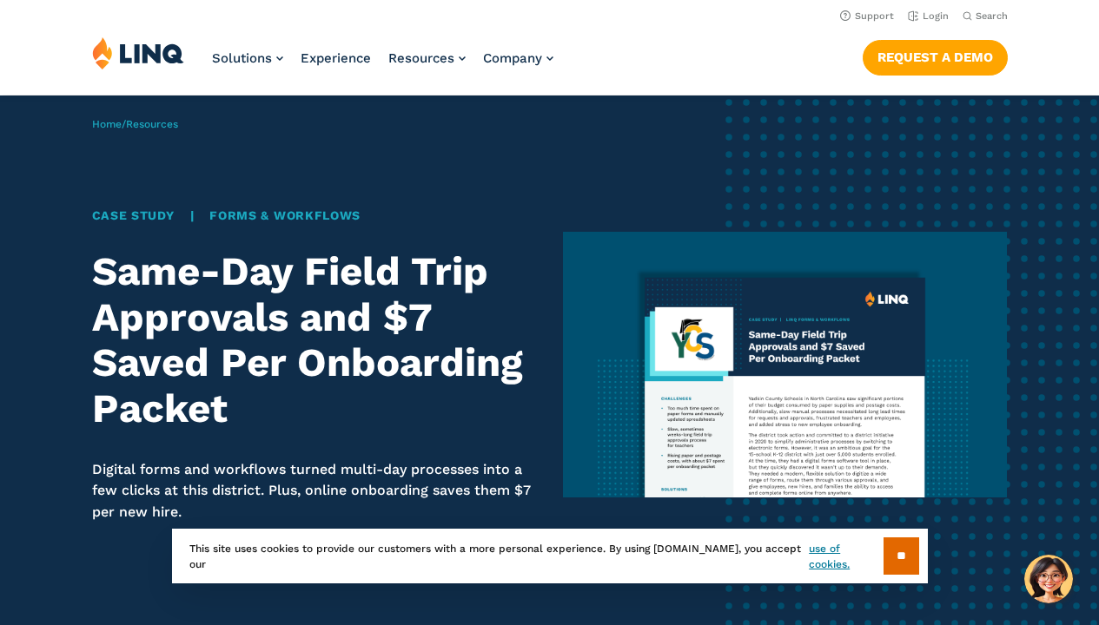 The image size is (1099, 625). I want to click on a: Home, so click(107, 124).